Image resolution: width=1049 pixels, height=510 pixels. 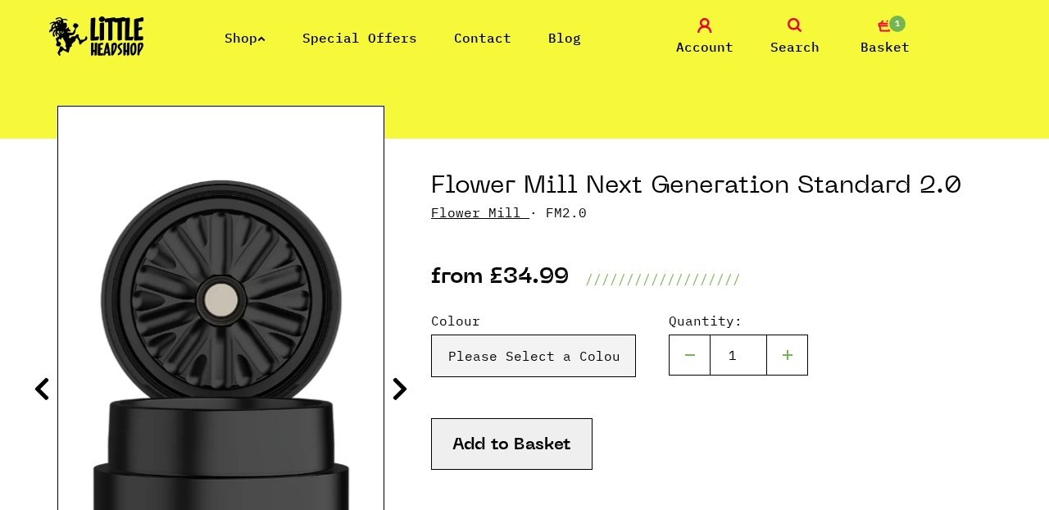 What do you see at coordinates (712, 212) in the screenshot?
I see `p: · FM2.0` at bounding box center [712, 212].